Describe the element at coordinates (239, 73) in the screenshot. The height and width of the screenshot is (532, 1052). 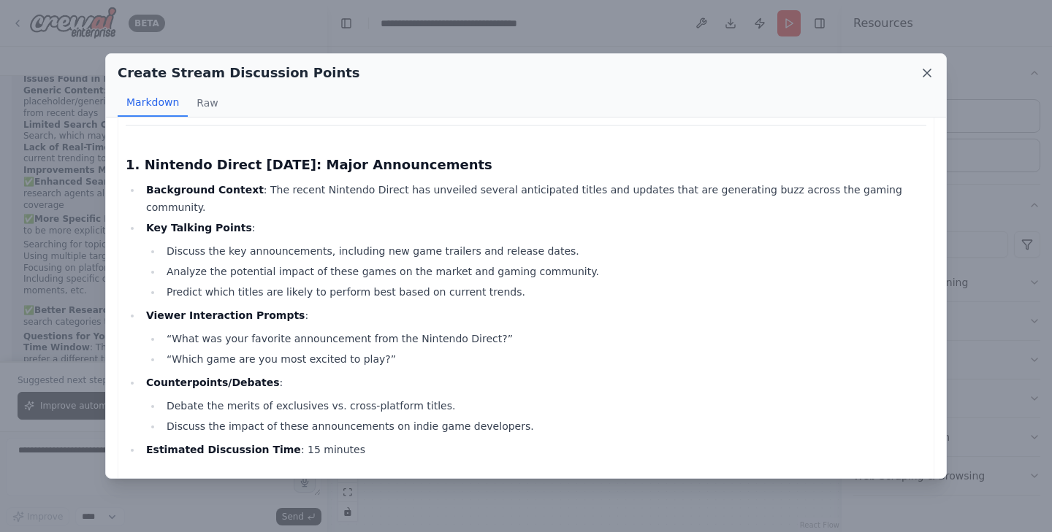
I see `h2: Create Stream Discussion Points` at that location.